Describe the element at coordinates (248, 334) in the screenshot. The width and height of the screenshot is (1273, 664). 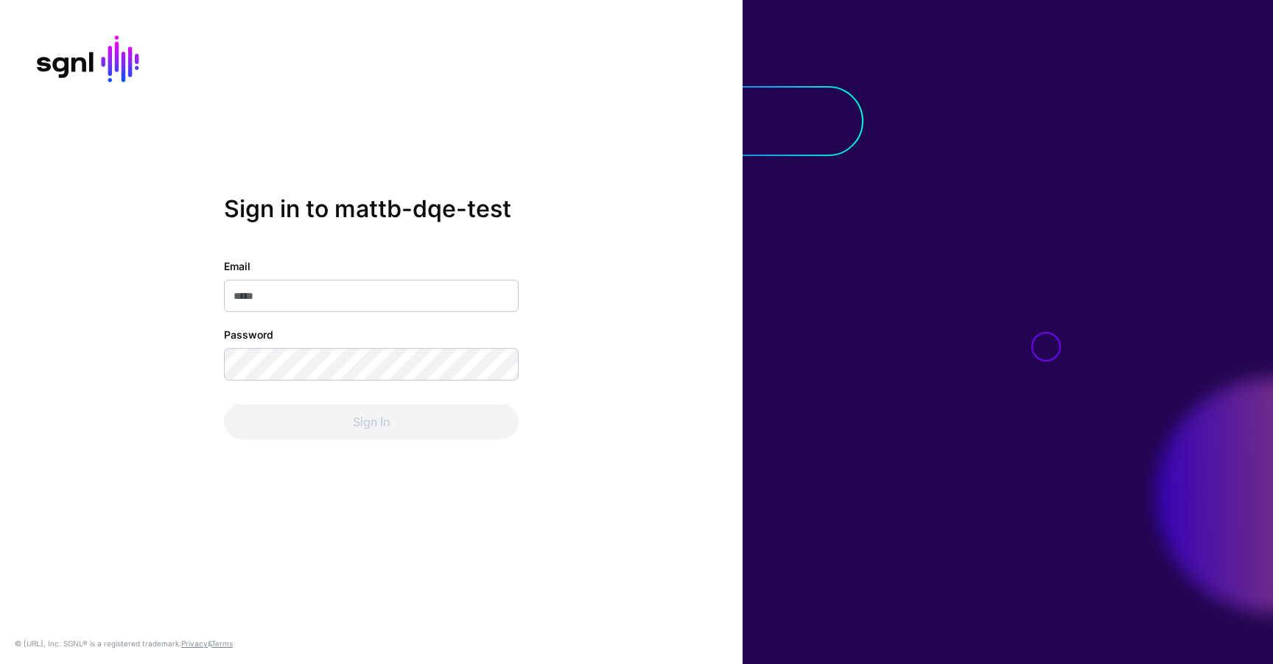
I see `label: Password` at that location.